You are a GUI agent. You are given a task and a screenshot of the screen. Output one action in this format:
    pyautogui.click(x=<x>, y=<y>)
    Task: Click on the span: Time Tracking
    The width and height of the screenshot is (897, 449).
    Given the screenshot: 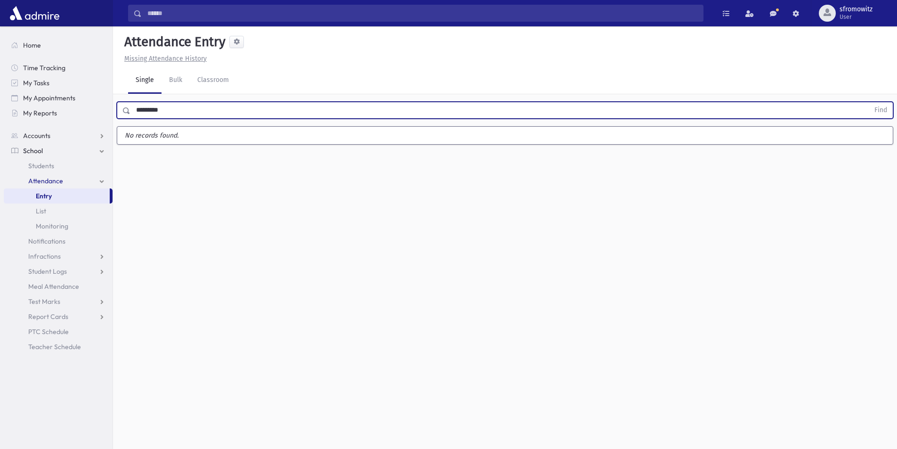 What is the action you would take?
    pyautogui.click(x=44, y=68)
    